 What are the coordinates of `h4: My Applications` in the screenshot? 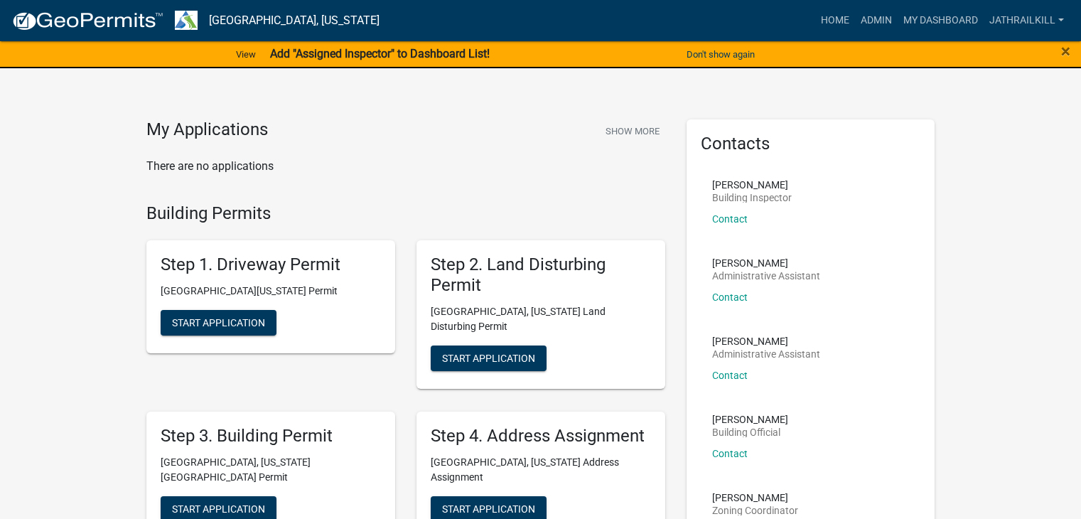 It's located at (207, 130).